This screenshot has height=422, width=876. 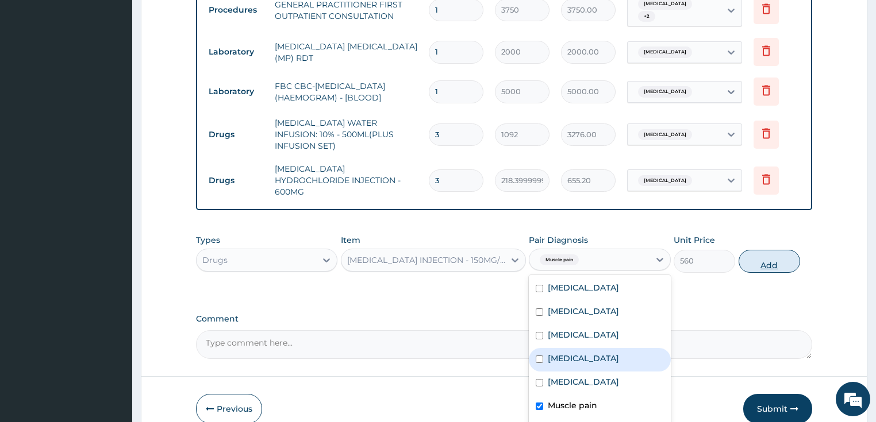 What do you see at coordinates (350, 240) in the screenshot?
I see `label: Item` at bounding box center [350, 240].